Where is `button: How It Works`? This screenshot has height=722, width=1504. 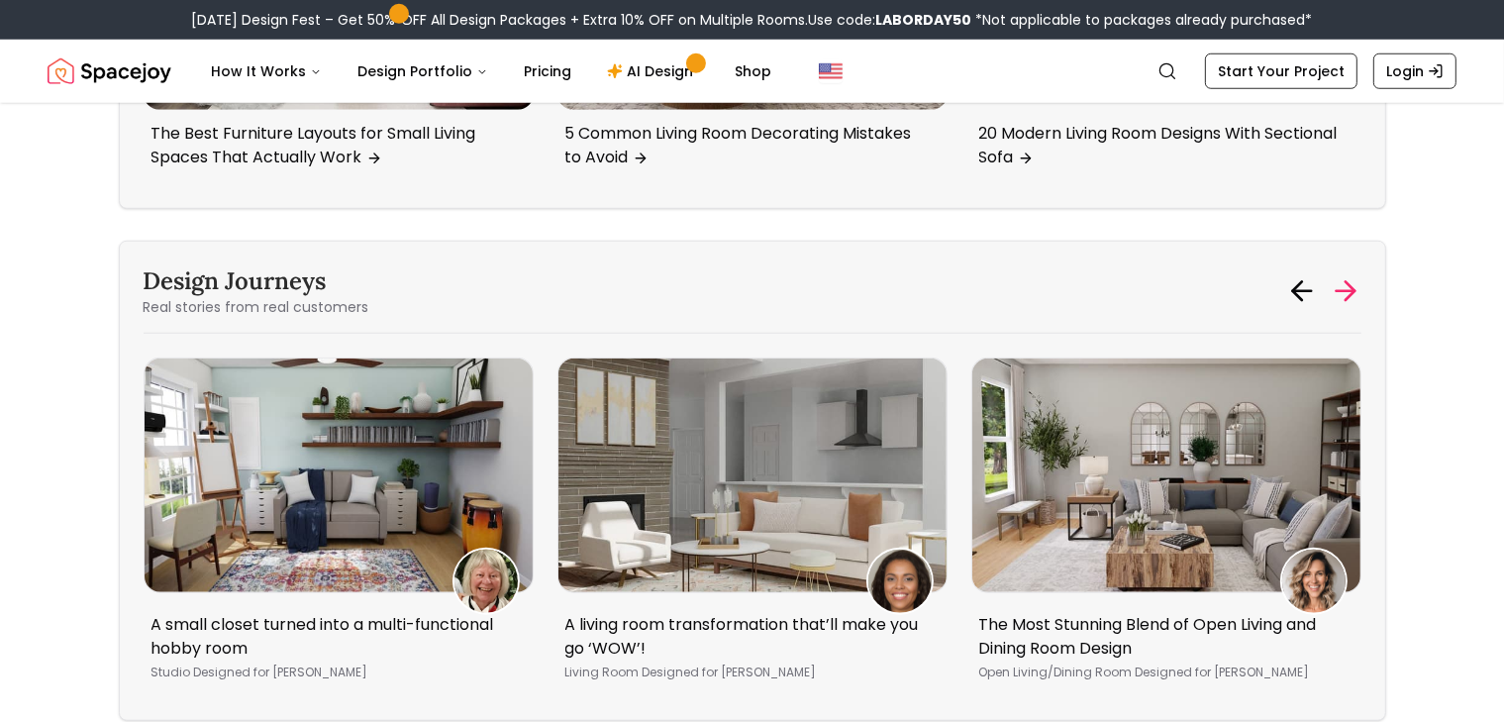 button: How It Works is located at coordinates (266, 71).